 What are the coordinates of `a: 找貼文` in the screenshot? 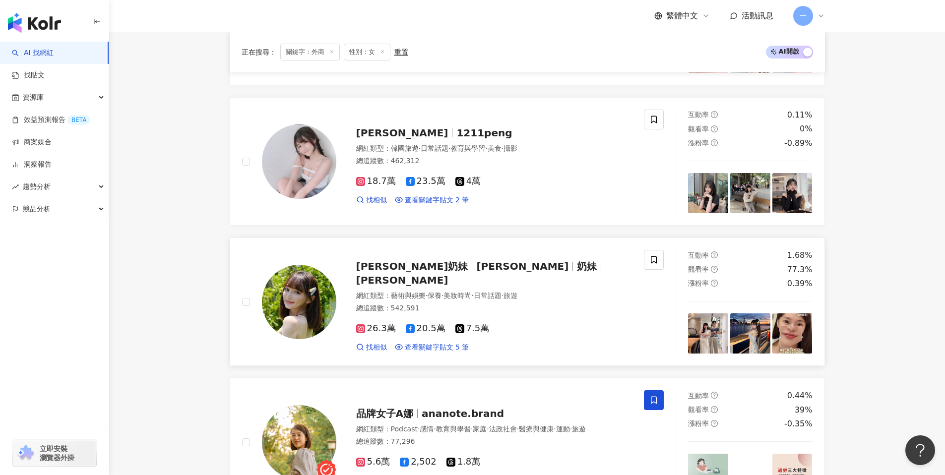 It's located at (28, 75).